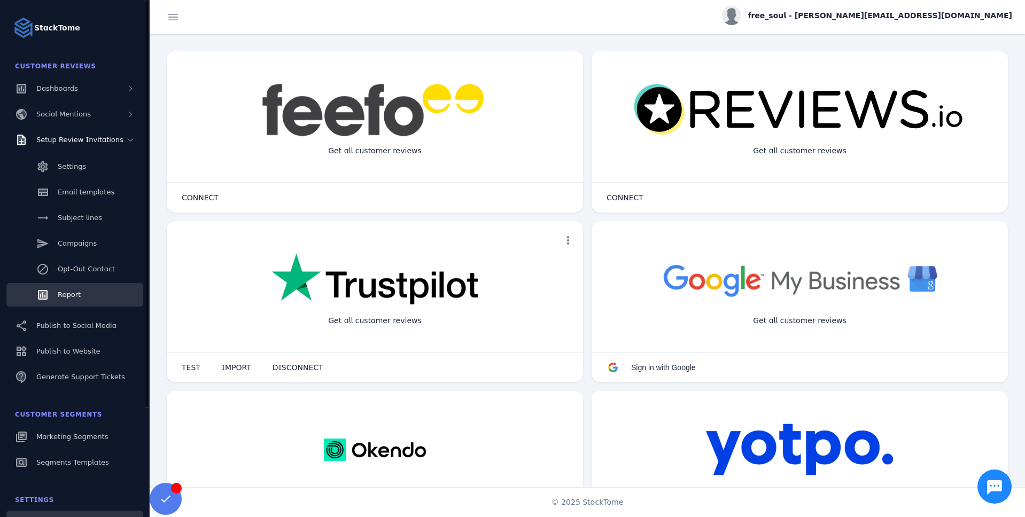 The height and width of the screenshot is (517, 1025). Describe the element at coordinates (80, 217) in the screenshot. I see `span: Subject lines` at that location.